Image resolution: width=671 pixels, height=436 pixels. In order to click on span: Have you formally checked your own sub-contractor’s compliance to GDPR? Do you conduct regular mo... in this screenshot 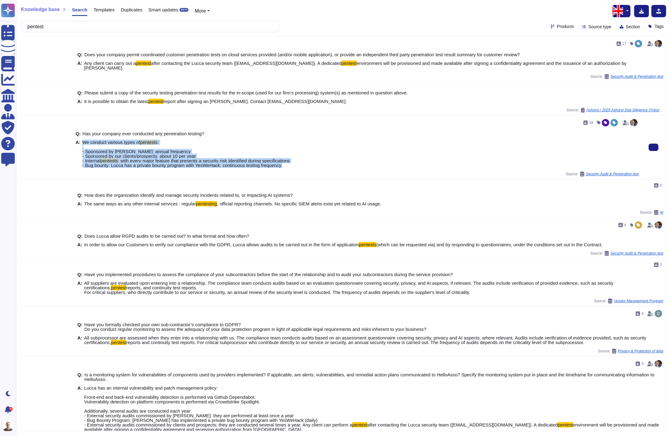, I will do `click(256, 327)`.